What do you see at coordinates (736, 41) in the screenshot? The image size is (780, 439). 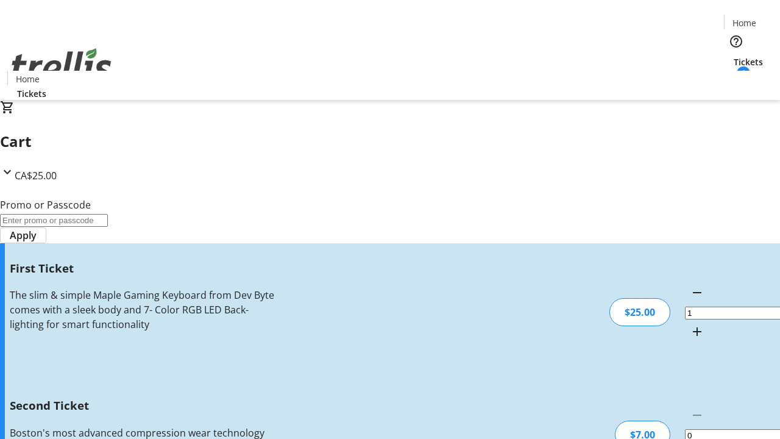 I see `button: Help` at bounding box center [736, 41].